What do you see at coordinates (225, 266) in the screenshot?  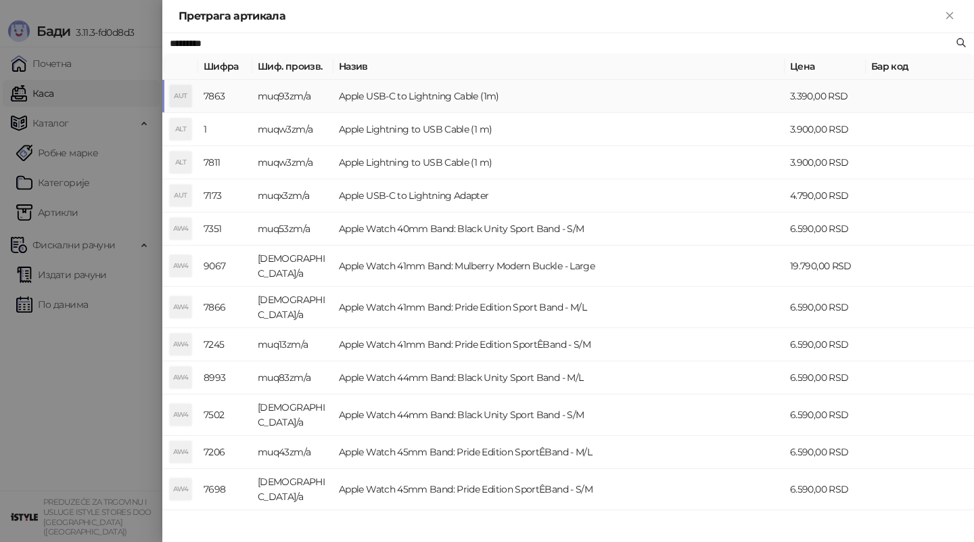 I see `td: 9067` at bounding box center [225, 266].